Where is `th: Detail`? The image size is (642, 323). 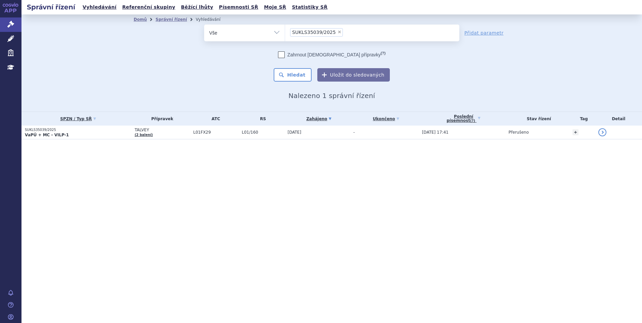
th: Detail is located at coordinates (619, 119).